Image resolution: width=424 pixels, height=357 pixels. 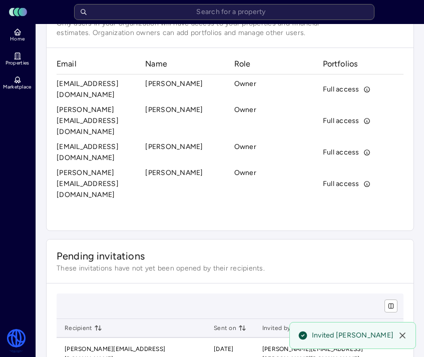 What do you see at coordinates (281, 328) in the screenshot?
I see `span: Invited by` at bounding box center [281, 328].